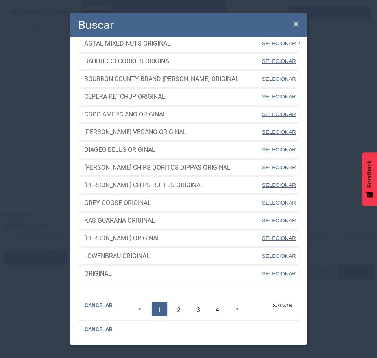 Image resolution: width=377 pixels, height=358 pixels. Describe the element at coordinates (173, 274) in the screenshot. I see `span: ORIGINAL` at that location.